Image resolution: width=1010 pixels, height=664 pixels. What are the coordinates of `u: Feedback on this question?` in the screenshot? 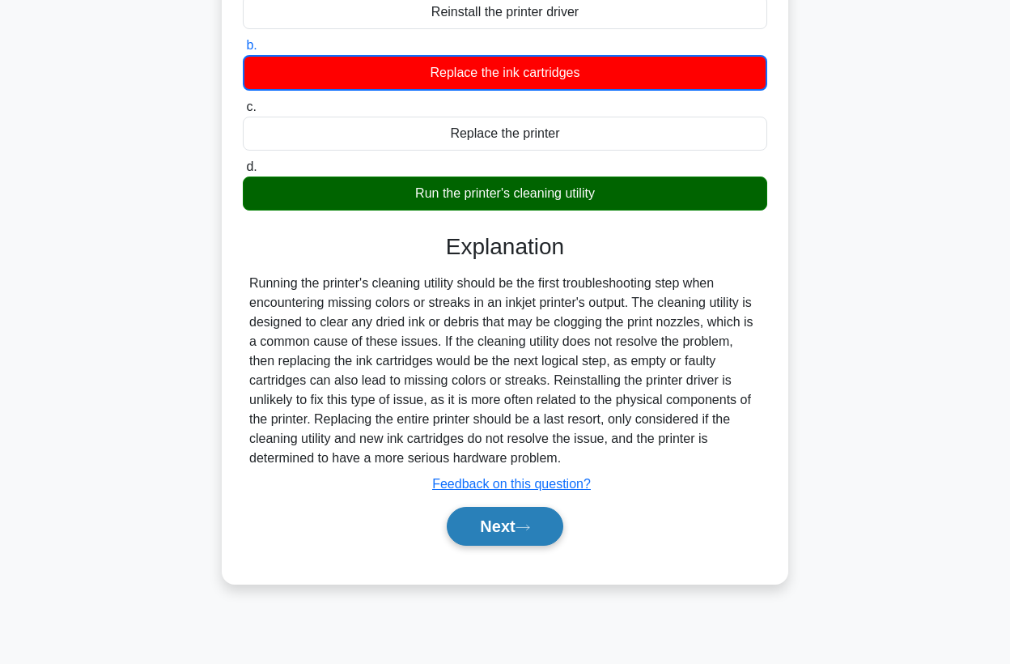 It's located at (511, 483).